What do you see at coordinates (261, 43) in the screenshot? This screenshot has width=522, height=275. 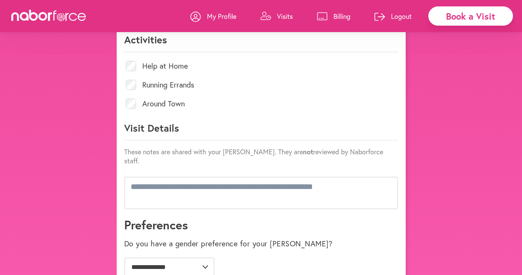 I see `p: Activities` at bounding box center [261, 43].